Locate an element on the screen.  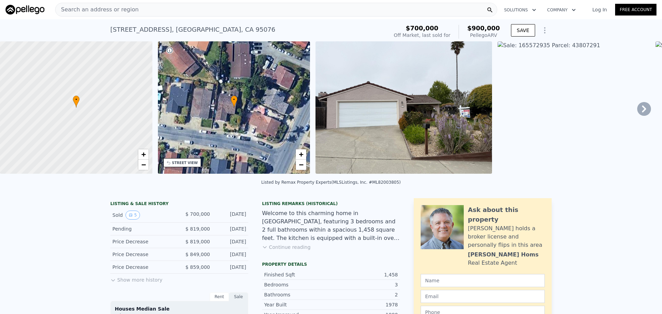
button: SAVE is located at coordinates (523, 30).